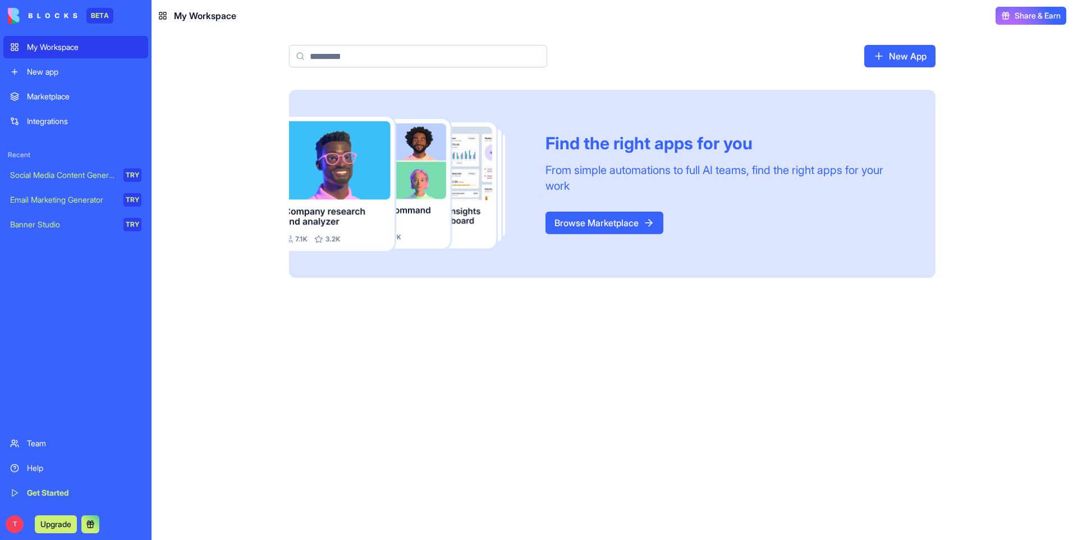 This screenshot has height=540, width=1073. I want to click on div: New app, so click(84, 72).